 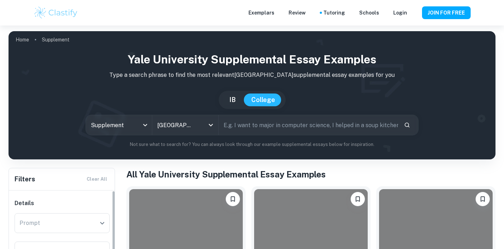 What do you see at coordinates (400, 13) in the screenshot?
I see `div: Login` at bounding box center [400, 13].